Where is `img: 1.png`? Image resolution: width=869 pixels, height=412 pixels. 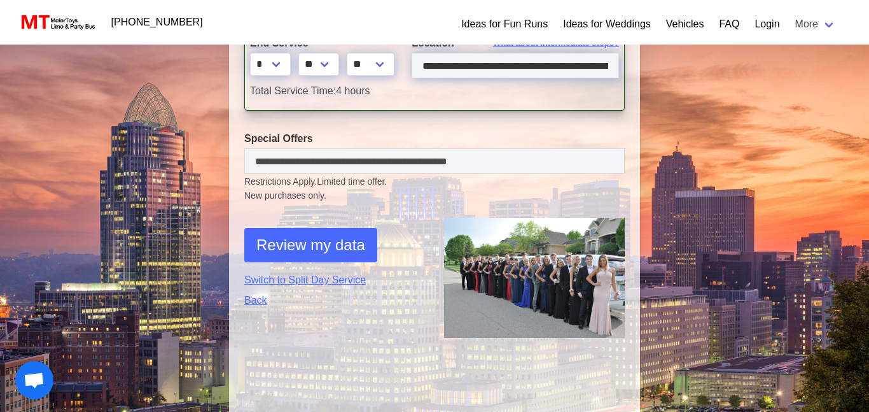 img: 1.png is located at coordinates (535, 278).